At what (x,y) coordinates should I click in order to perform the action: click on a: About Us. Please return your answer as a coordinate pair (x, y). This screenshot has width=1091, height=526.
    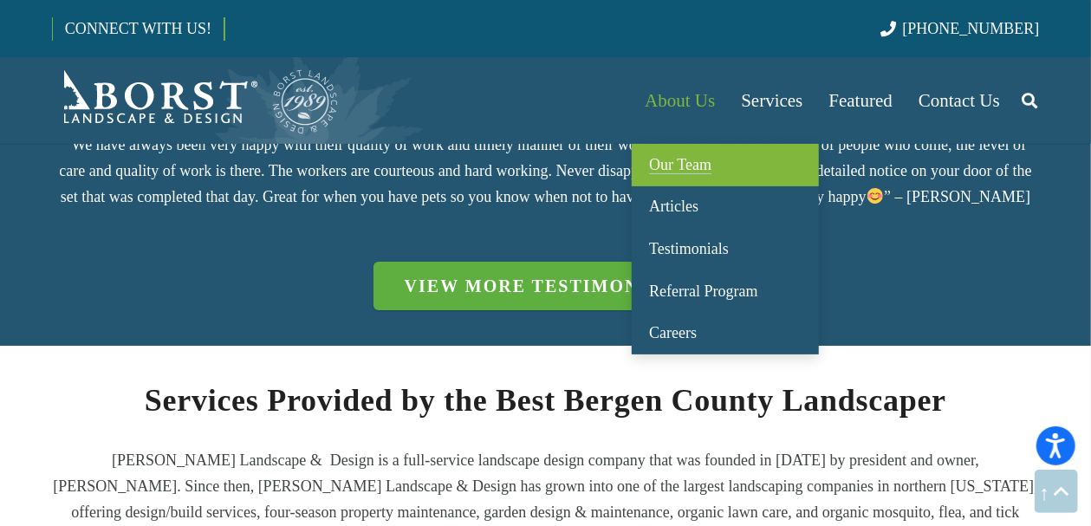
    Looking at the image, I should click on (680, 101).